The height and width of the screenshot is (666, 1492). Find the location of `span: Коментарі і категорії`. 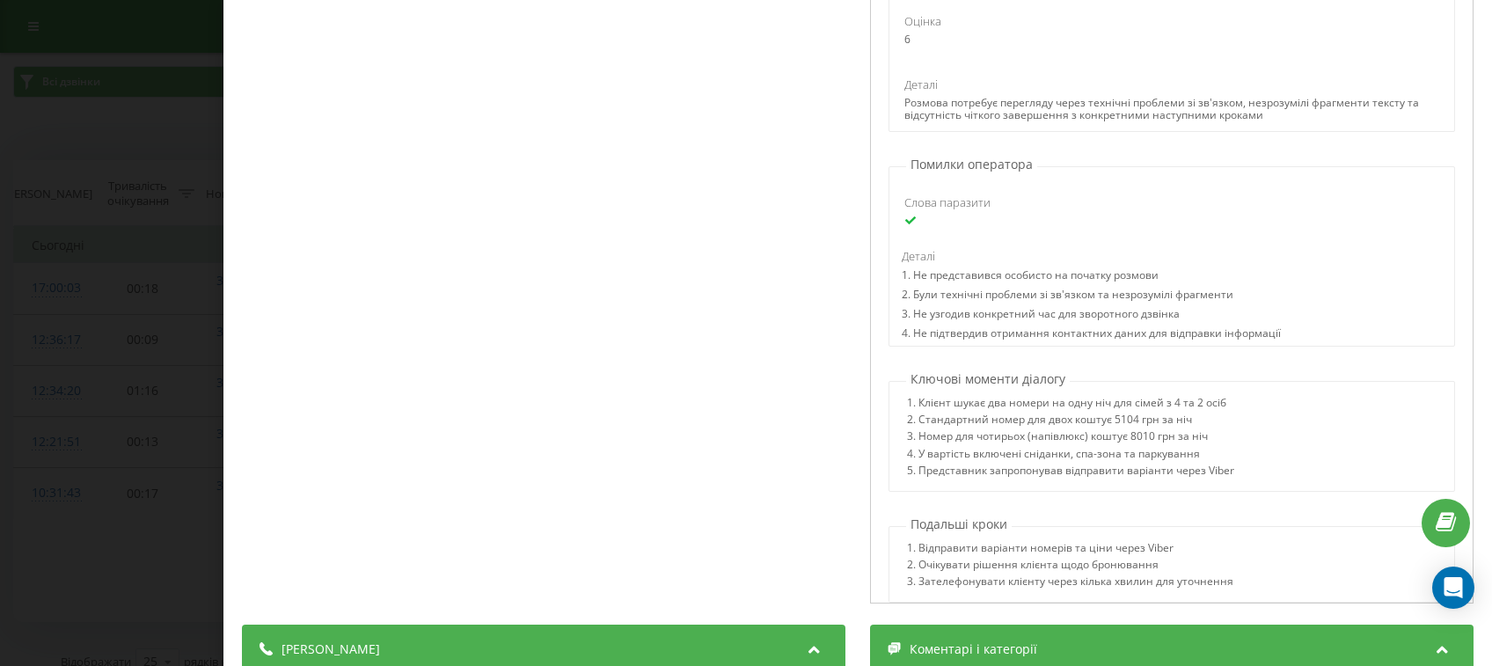

span: Коментарі і категорії is located at coordinates (973, 649).